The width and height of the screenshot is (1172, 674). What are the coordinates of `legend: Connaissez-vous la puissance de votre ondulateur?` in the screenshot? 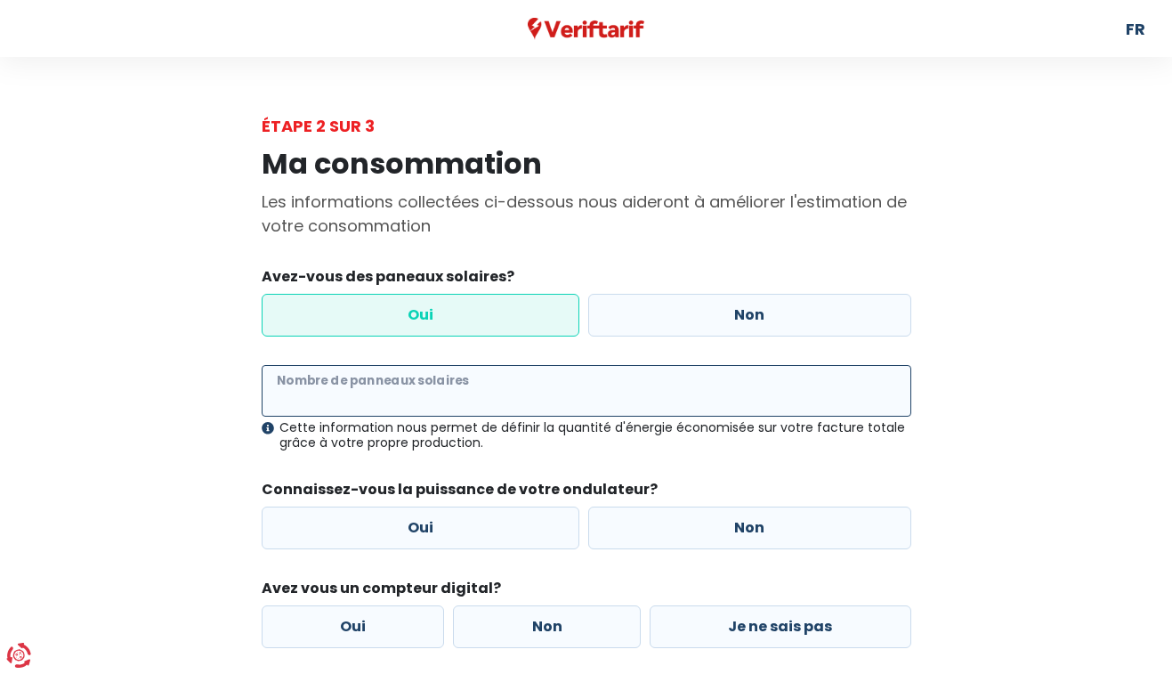 It's located at (587, 492).